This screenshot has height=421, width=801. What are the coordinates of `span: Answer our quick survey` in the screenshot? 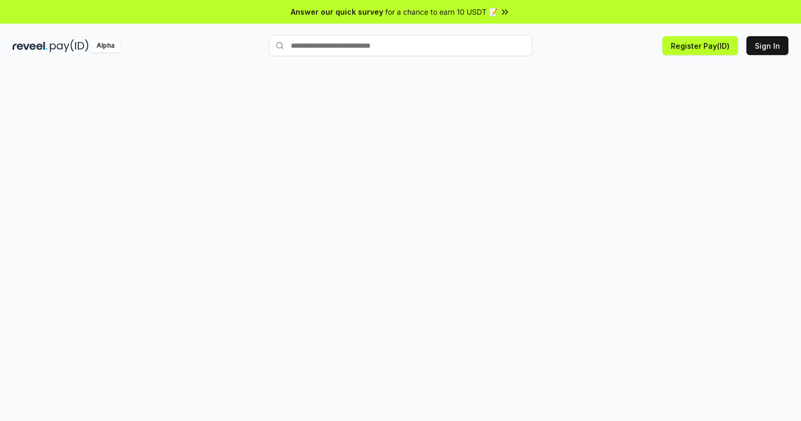 It's located at (337, 12).